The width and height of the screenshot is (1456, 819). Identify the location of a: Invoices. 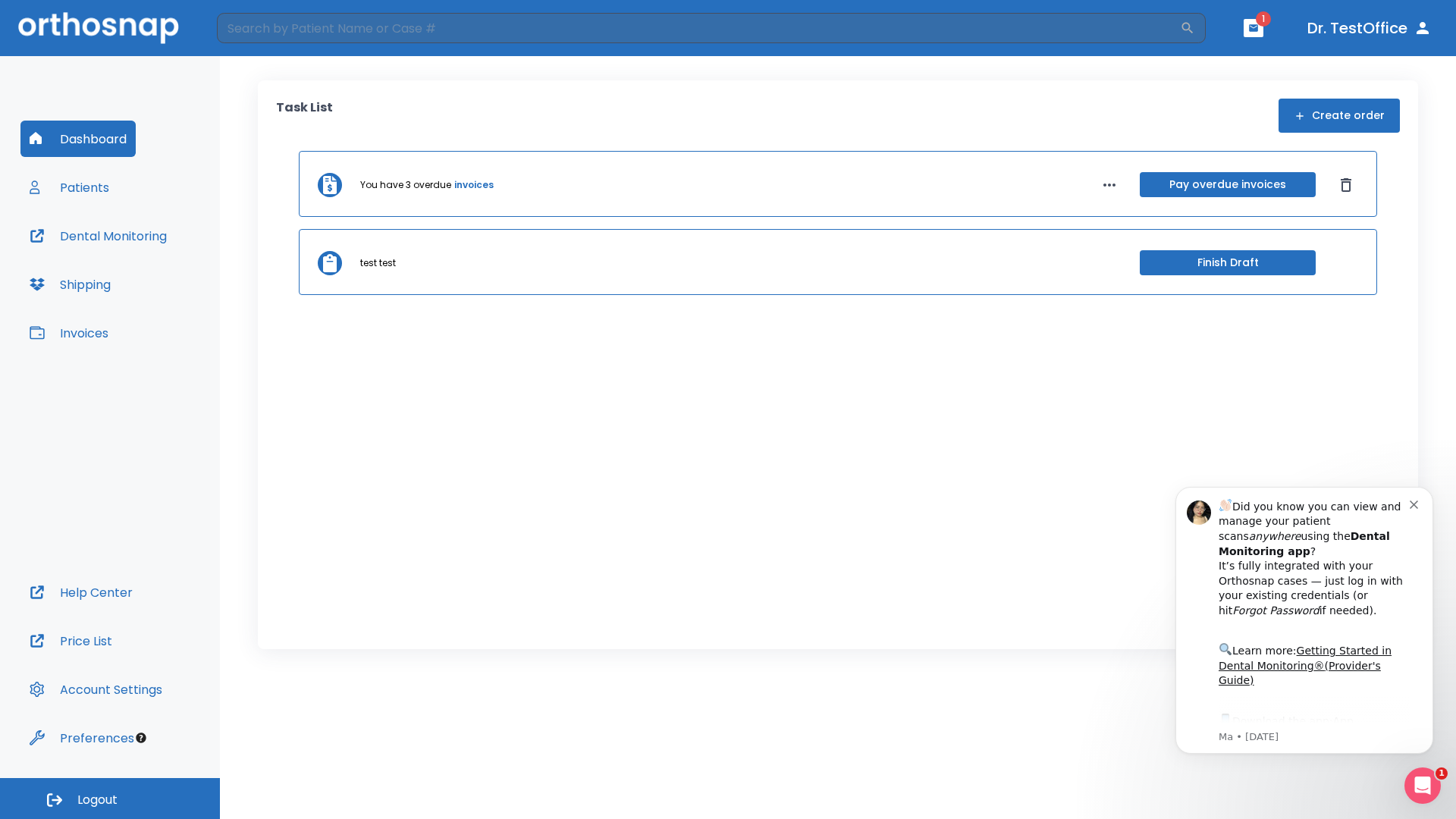
(69, 333).